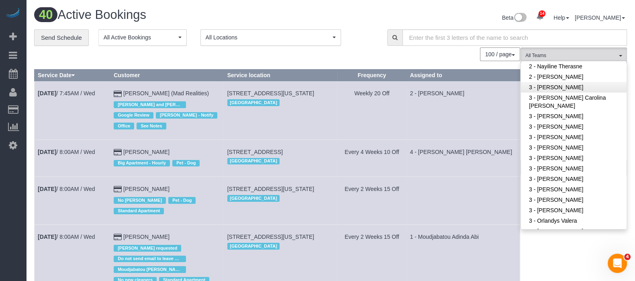  Describe the element at coordinates (133, 115) in the screenshot. I see `span: Google Review` at that location.